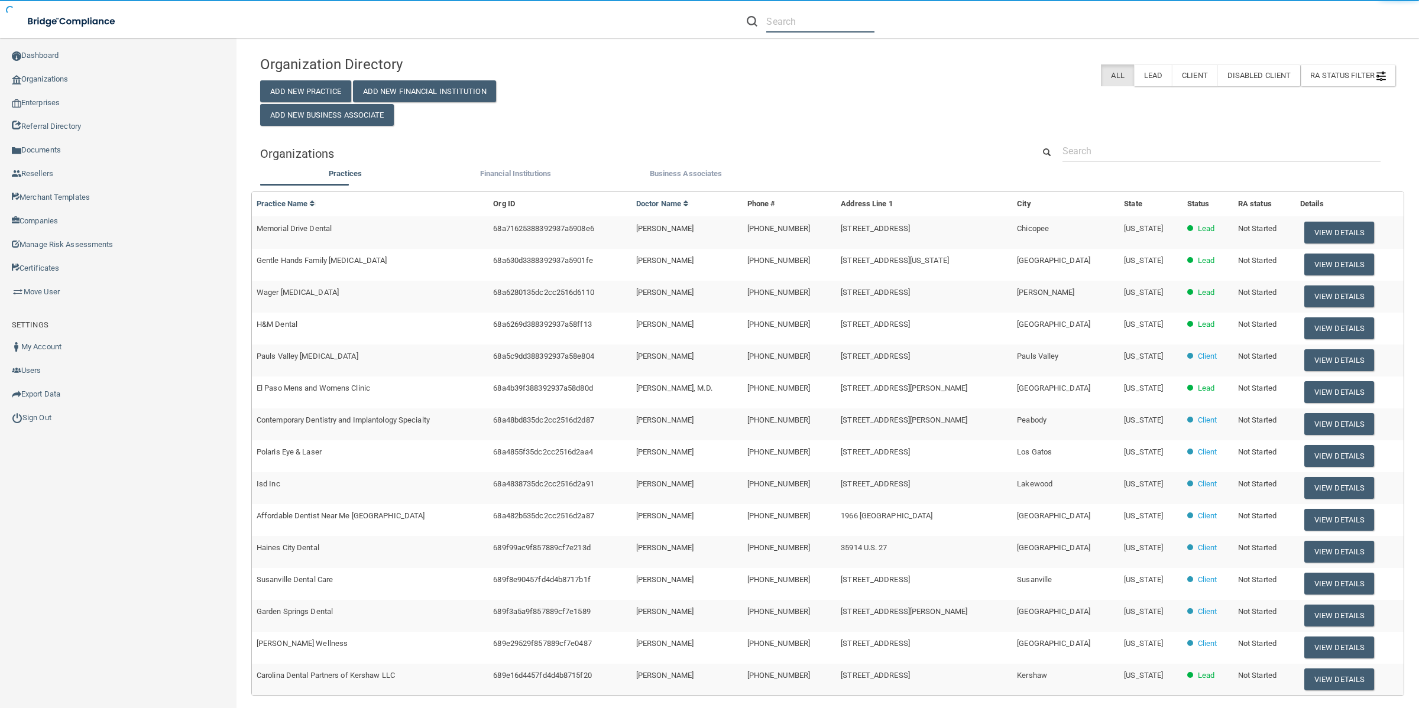 This screenshot has width=1419, height=708. Describe the element at coordinates (1035, 484) in the screenshot. I see `span: Lakewood` at that location.